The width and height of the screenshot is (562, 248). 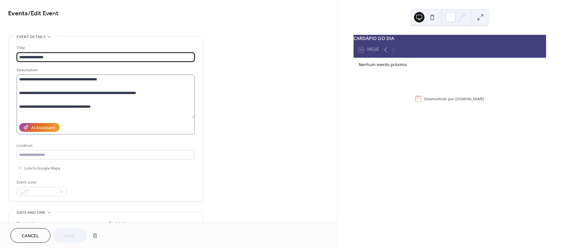 I want to click on div: AI Assistant, so click(x=43, y=128).